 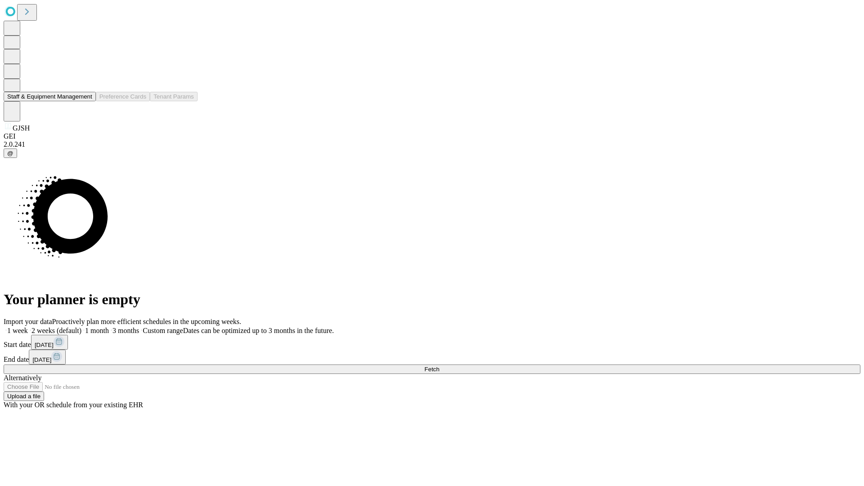 What do you see at coordinates (163, 330) in the screenshot?
I see `span: Custom range` at bounding box center [163, 330].